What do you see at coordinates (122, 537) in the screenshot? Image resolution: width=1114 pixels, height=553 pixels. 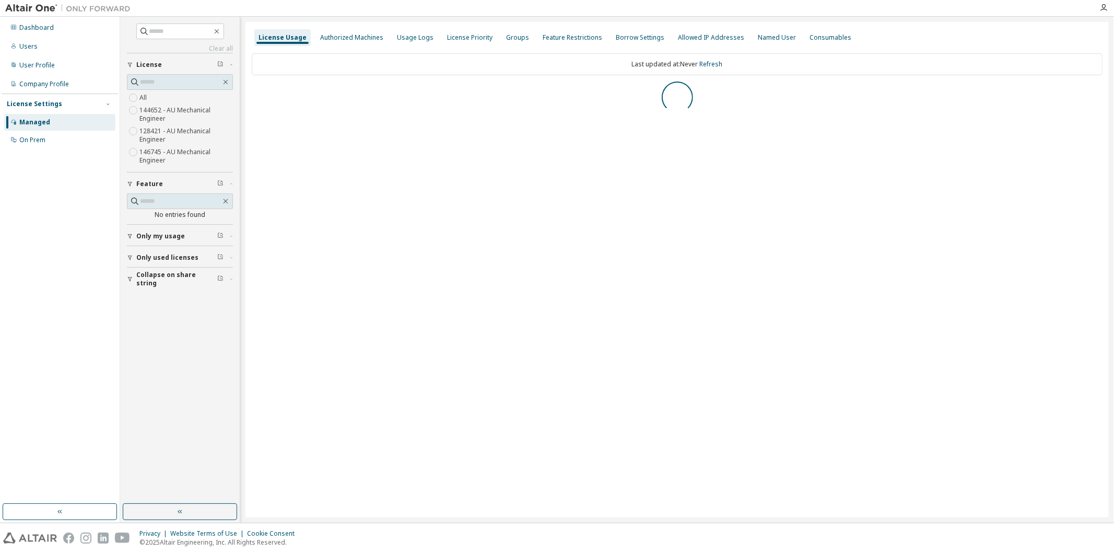 I see `img: youtube.svg` at bounding box center [122, 537].